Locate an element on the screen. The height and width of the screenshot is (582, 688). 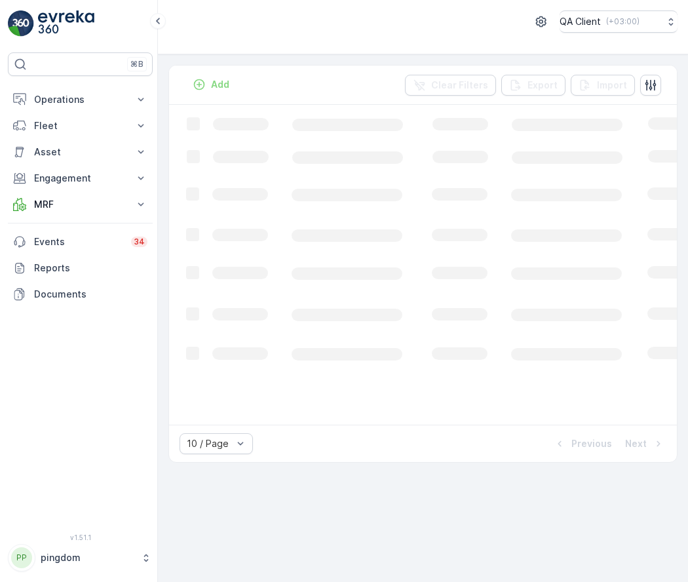
p: Previous is located at coordinates (592, 444).